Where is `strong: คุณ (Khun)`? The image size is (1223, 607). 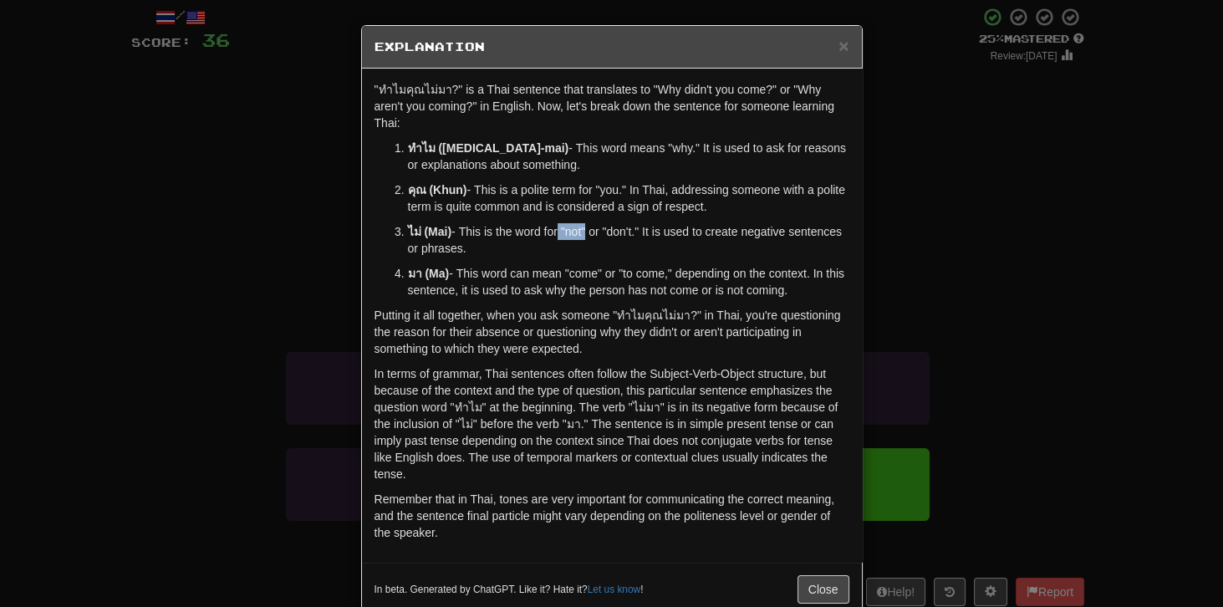
strong: คุณ (Khun) is located at coordinates (437, 190).